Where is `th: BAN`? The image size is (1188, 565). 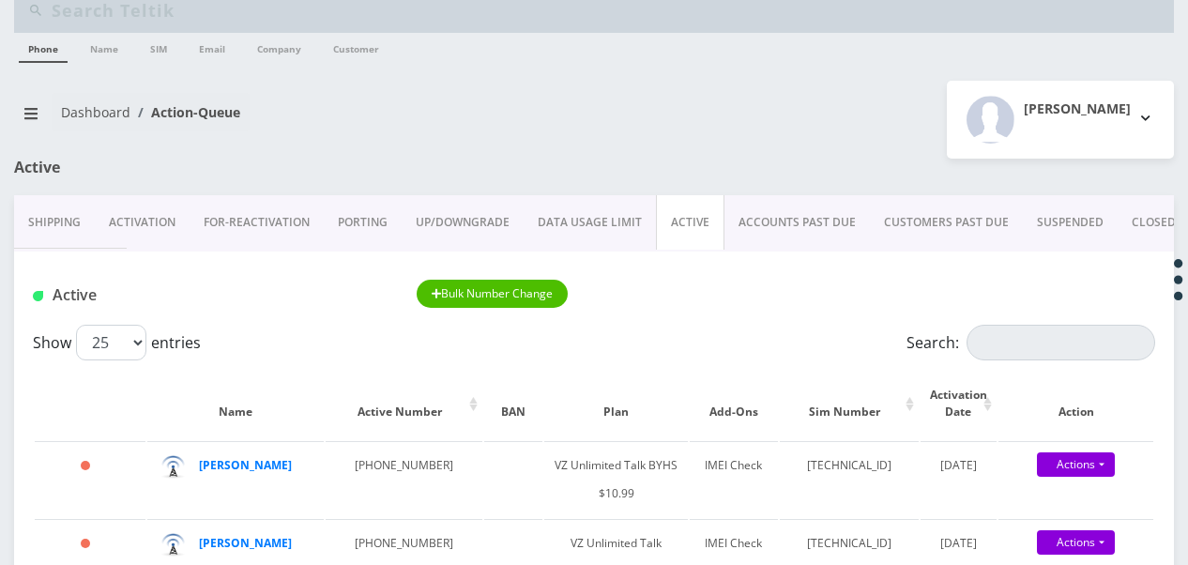
th: BAN is located at coordinates (513, 404).